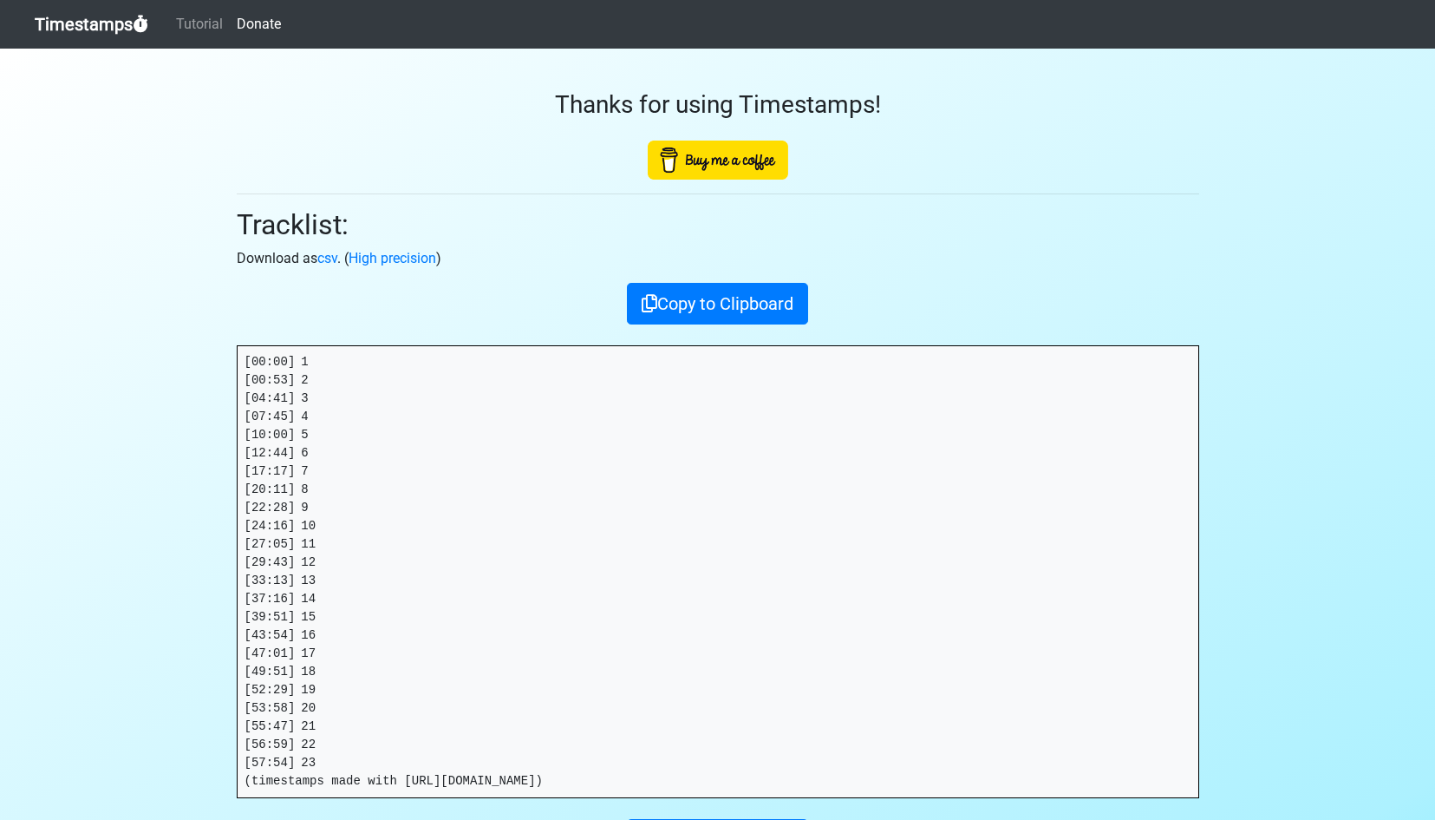  Describe the element at coordinates (718, 258) in the screenshot. I see `p: Download as . ( )` at that location.